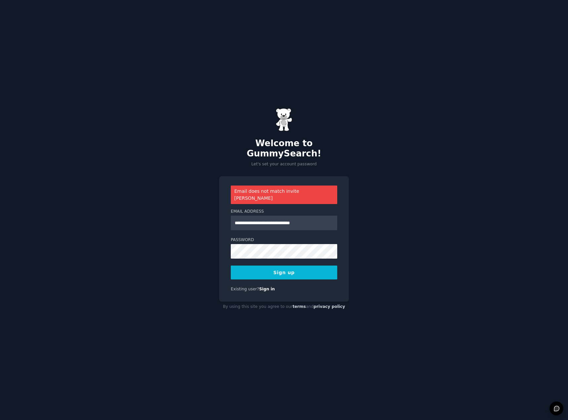 The width and height of the screenshot is (568, 420). What do you see at coordinates (245, 289) in the screenshot?
I see `span: Existing user?` at bounding box center [245, 289].